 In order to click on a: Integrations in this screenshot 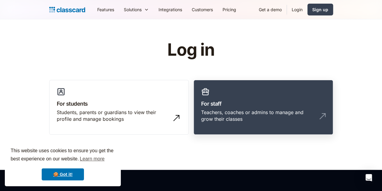, I will do `click(170, 9)`.